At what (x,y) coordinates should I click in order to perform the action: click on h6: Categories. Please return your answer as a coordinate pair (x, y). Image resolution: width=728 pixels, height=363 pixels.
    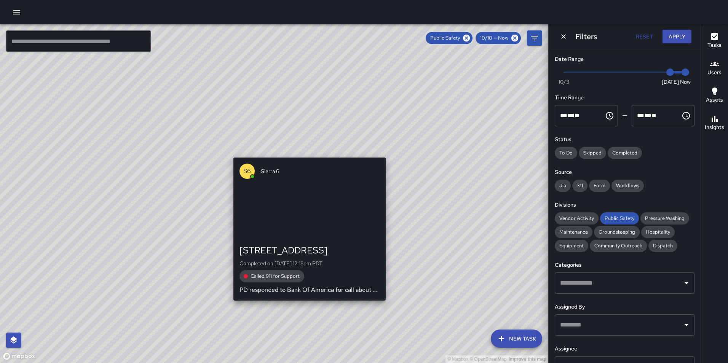
    Looking at the image, I should click on (624, 265).